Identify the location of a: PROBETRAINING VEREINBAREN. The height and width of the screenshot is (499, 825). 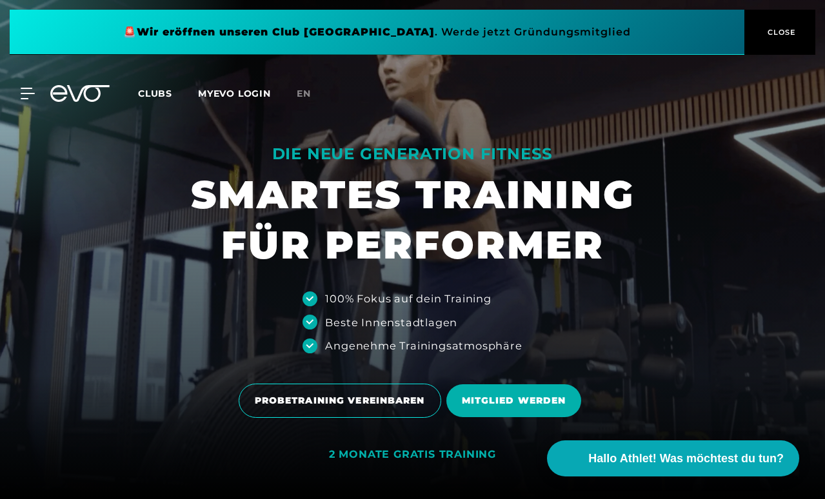
(343, 401).